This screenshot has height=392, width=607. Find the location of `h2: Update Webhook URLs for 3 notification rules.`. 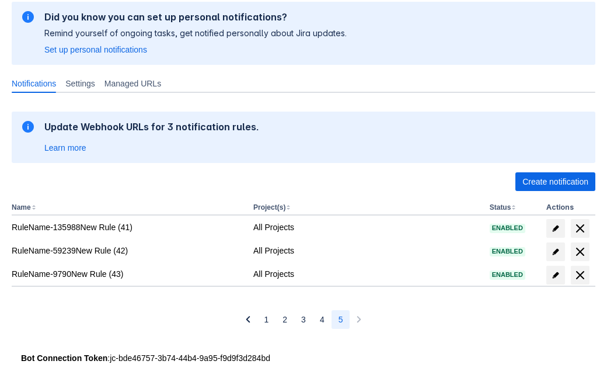

h2: Update Webhook URLs for 3 notification rules. is located at coordinates (152, 127).